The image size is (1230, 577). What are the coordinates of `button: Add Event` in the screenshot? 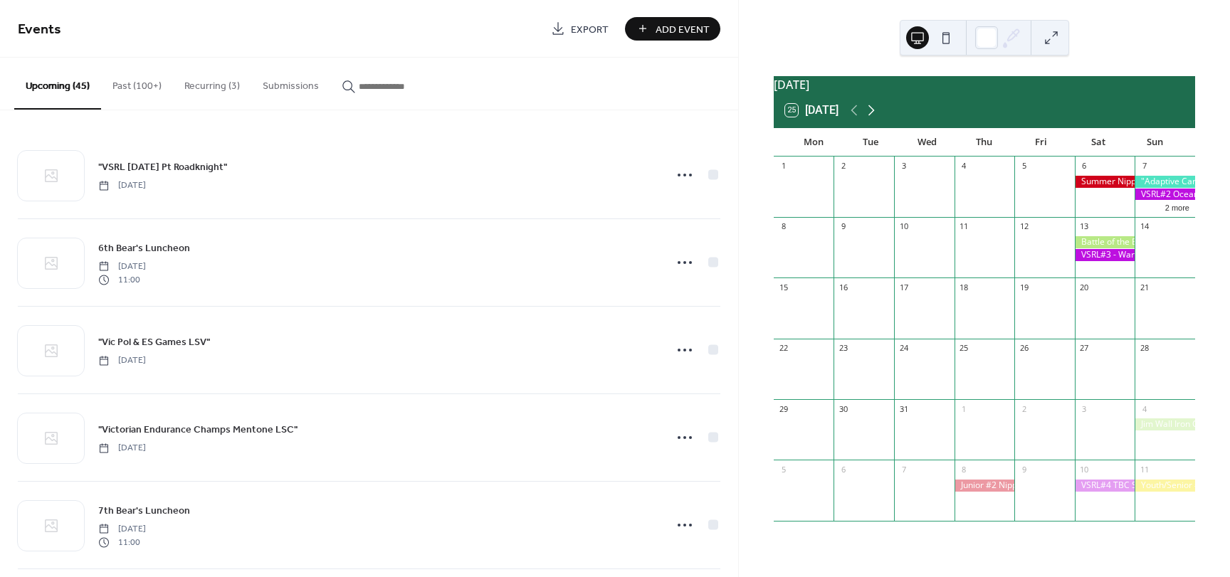 It's located at (673, 28).